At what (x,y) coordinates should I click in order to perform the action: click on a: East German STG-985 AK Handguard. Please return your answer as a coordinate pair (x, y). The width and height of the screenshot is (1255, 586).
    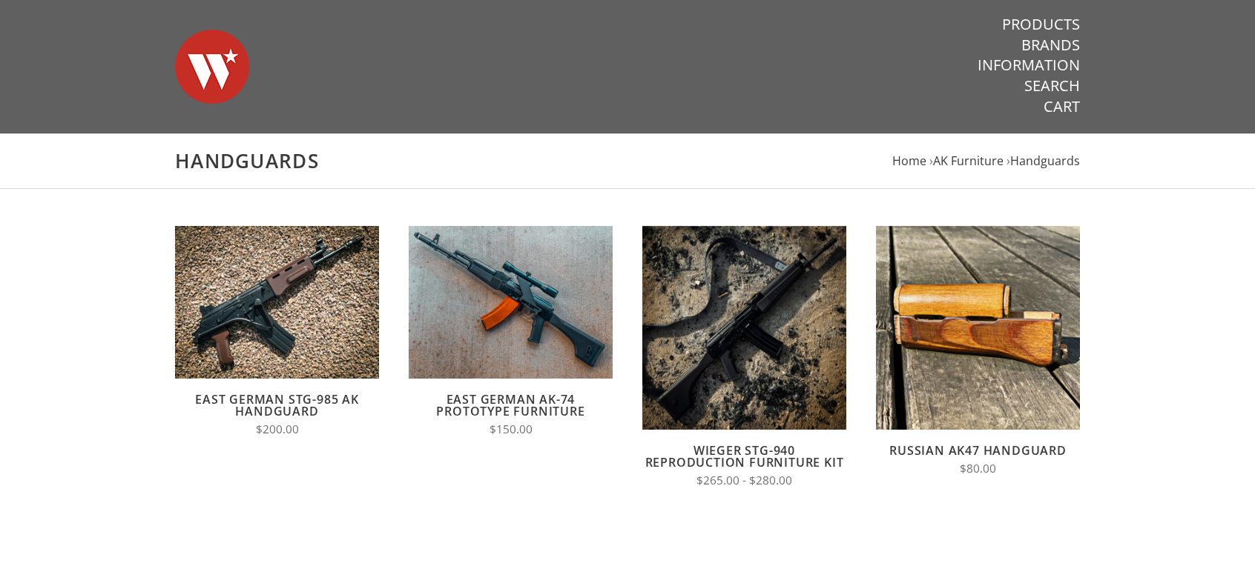
    Looking at the image, I should click on (277, 406).